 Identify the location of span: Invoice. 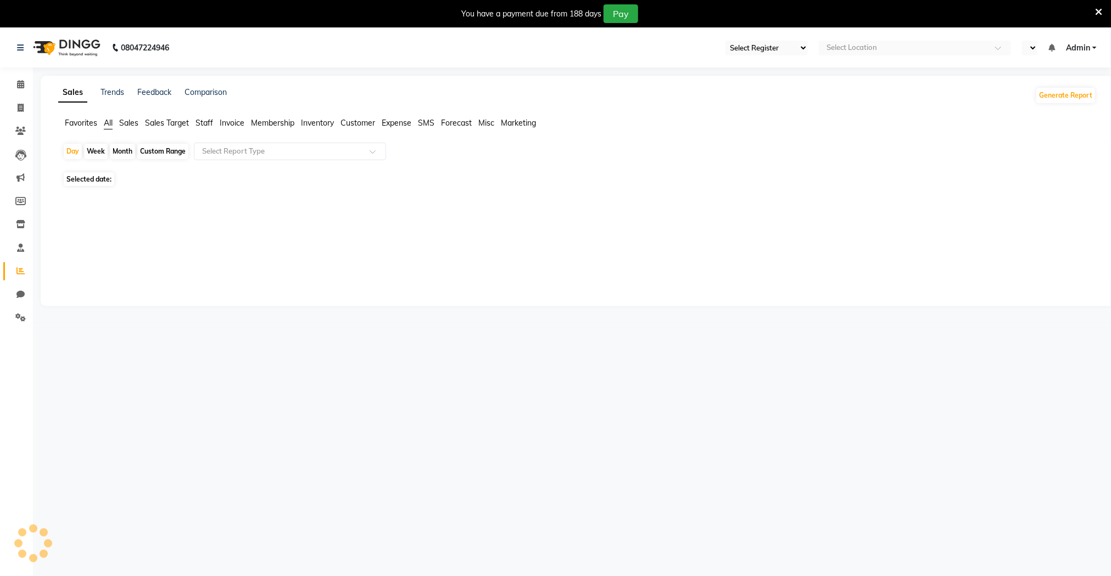
(232, 123).